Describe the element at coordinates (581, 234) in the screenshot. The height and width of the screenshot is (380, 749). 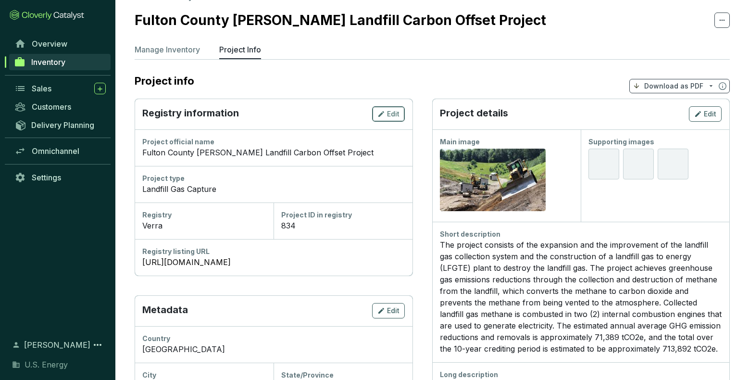
I see `div: Short description` at that location.